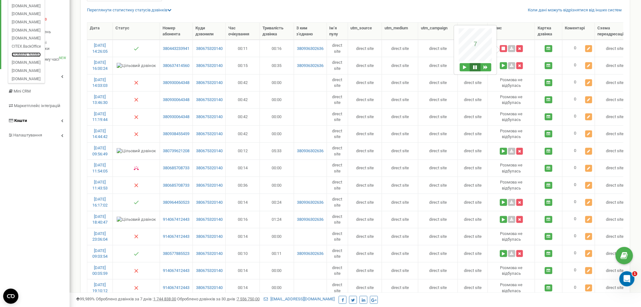 This screenshot has width=641, height=307. What do you see at coordinates (579, 31) in the screenshot?
I see `th: Коментарі` at bounding box center [579, 31].